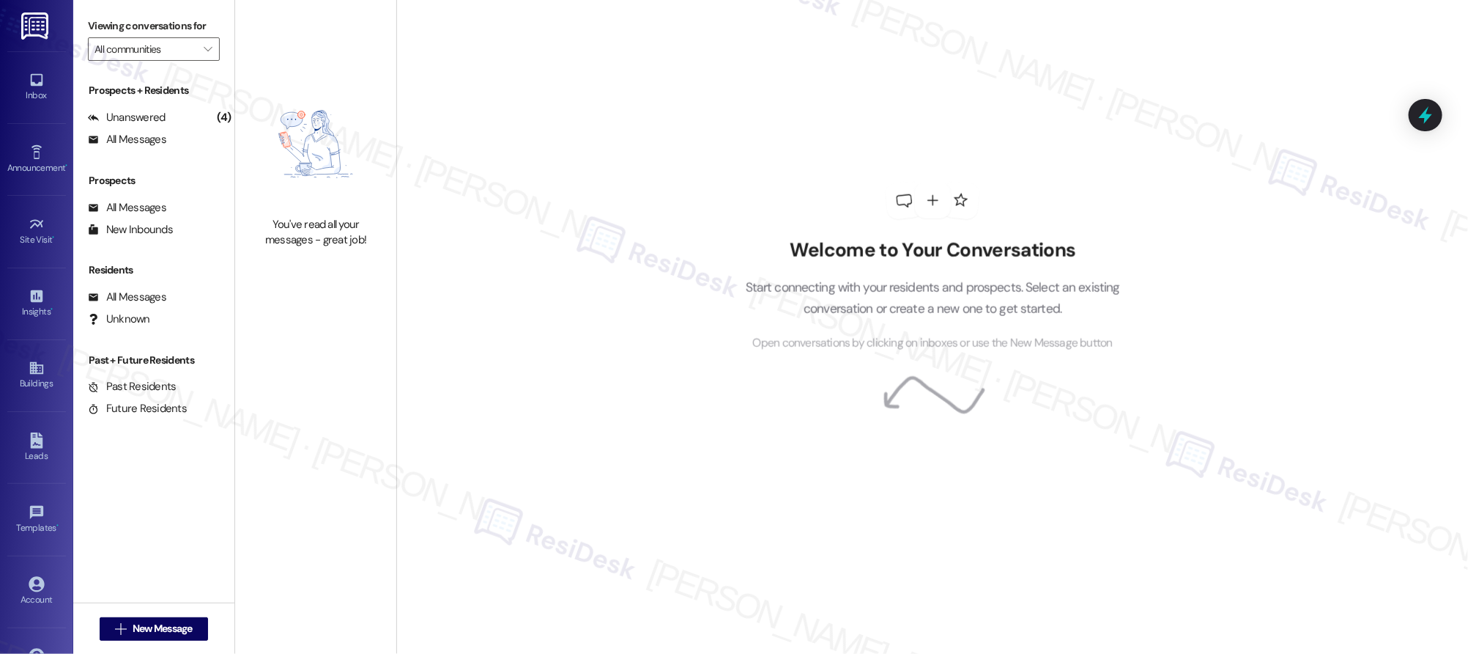  I want to click on a: Site Visit •, so click(37, 232).